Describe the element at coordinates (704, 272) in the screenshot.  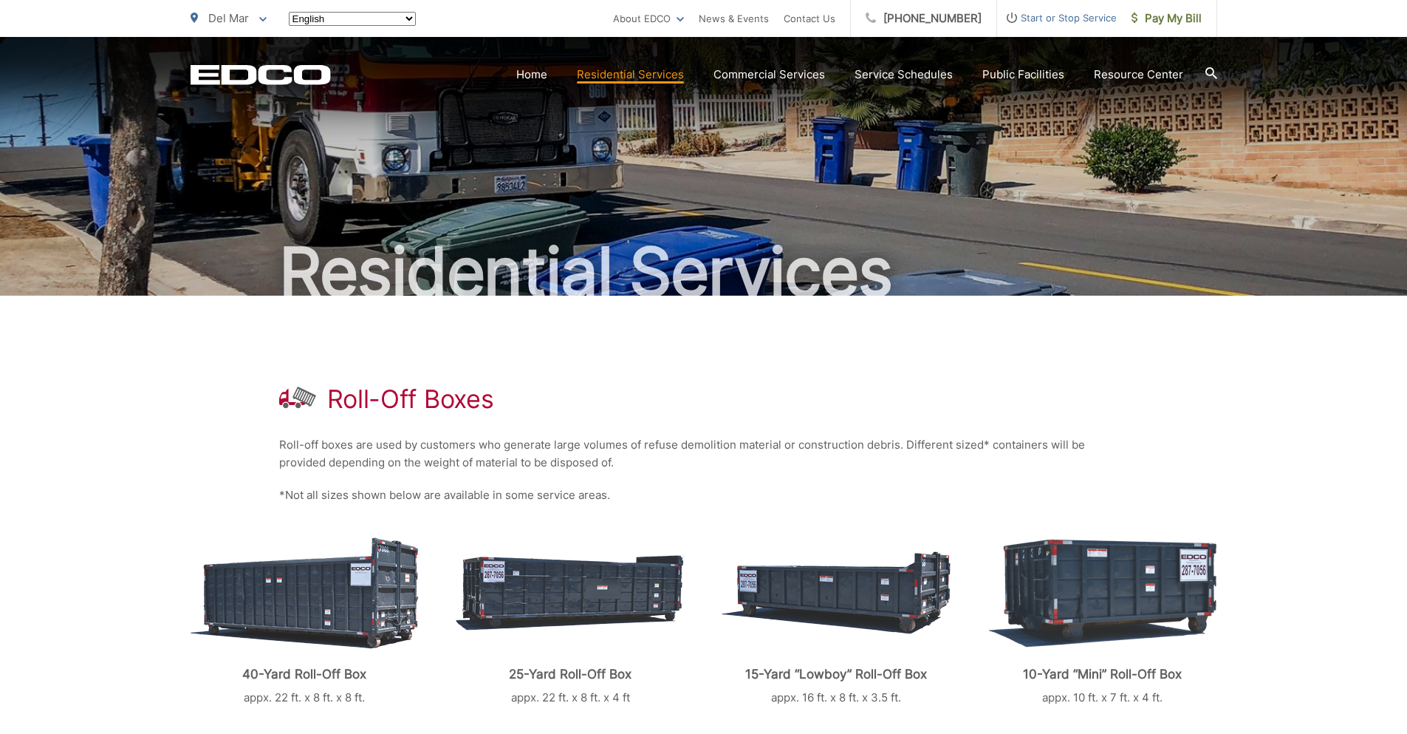
I see `h2: Residential Services` at that location.